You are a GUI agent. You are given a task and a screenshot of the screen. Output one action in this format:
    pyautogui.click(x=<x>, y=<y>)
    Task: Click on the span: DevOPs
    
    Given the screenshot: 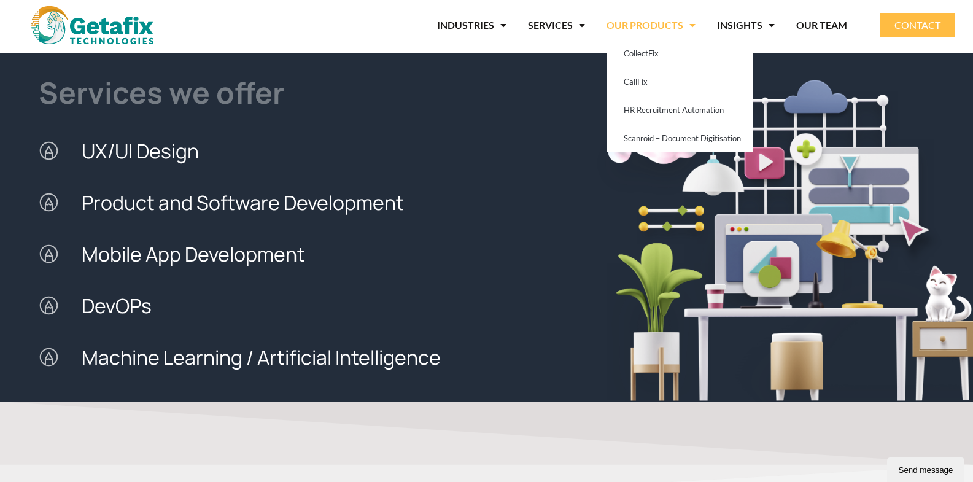 What is the action you would take?
    pyautogui.click(x=115, y=306)
    